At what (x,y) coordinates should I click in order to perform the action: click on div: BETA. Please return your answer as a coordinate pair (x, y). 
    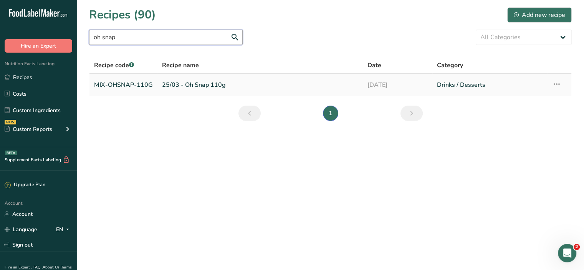
    Looking at the image, I should click on (11, 153).